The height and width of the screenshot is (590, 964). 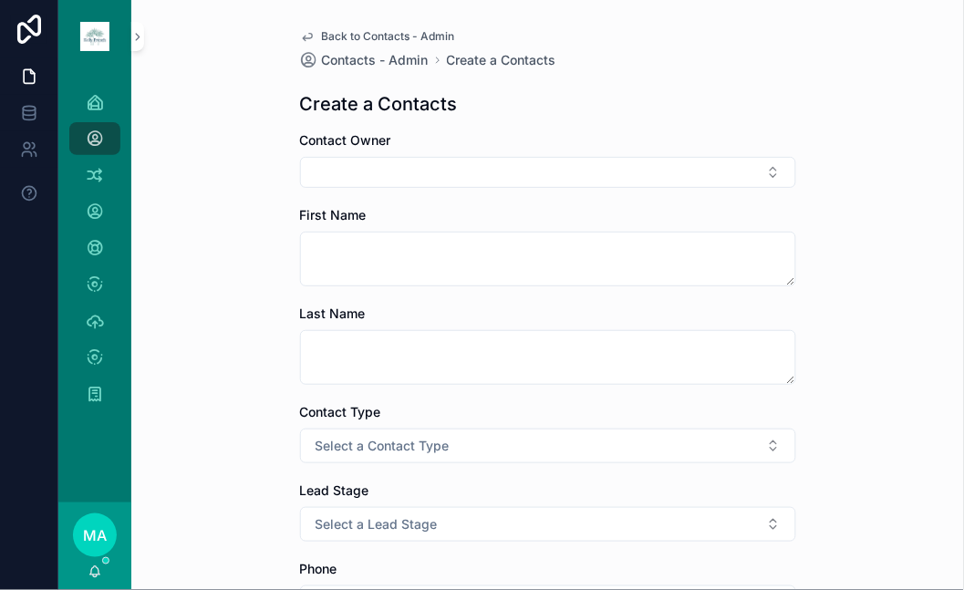 What do you see at coordinates (318, 568) in the screenshot?
I see `span: Phone` at bounding box center [318, 568].